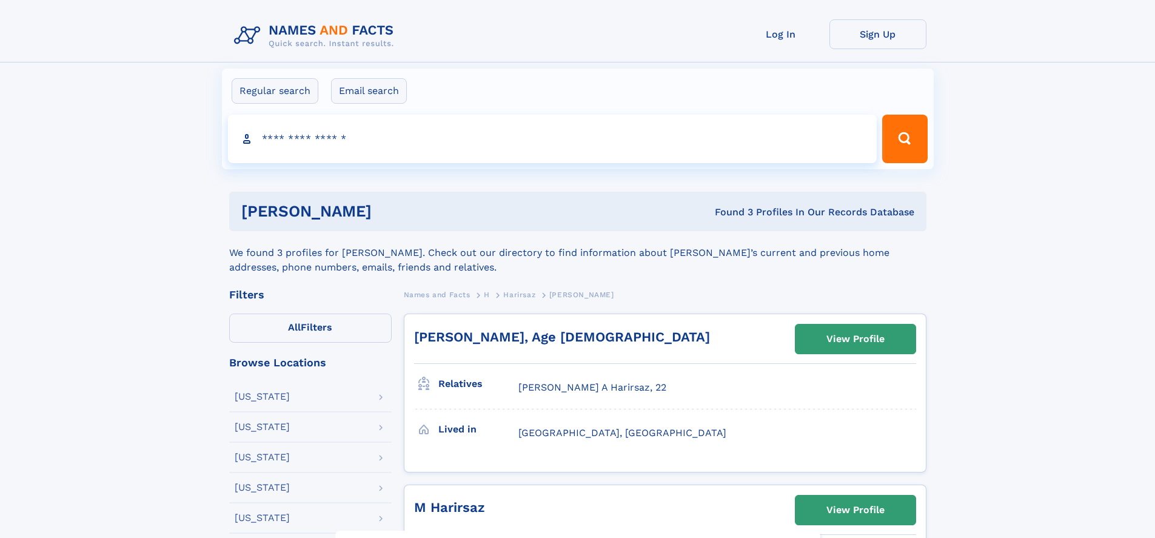 This screenshot has height=538, width=1155. Describe the element at coordinates (316, 36) in the screenshot. I see `img: Logo Names and Facts` at that location.